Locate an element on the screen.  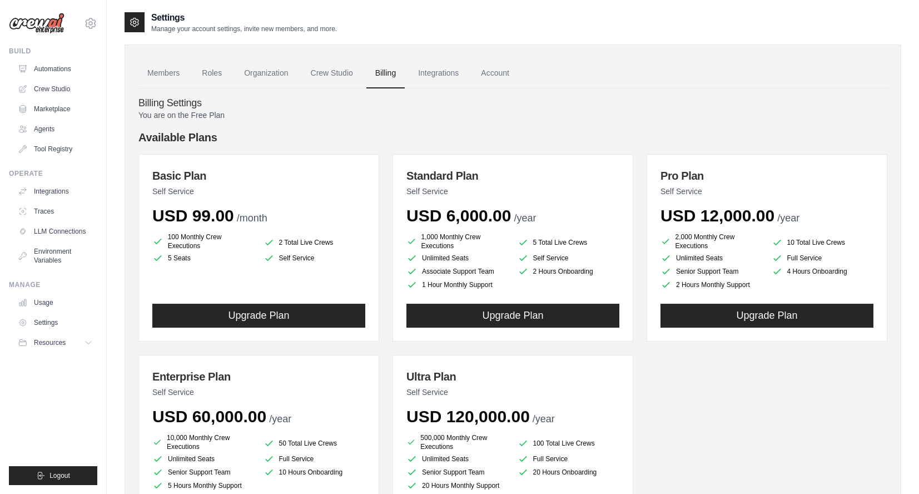
h3: Basic Plan is located at coordinates (258, 176).